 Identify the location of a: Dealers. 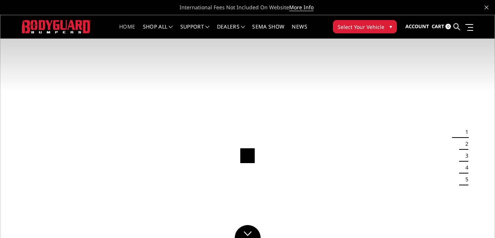
(231, 31).